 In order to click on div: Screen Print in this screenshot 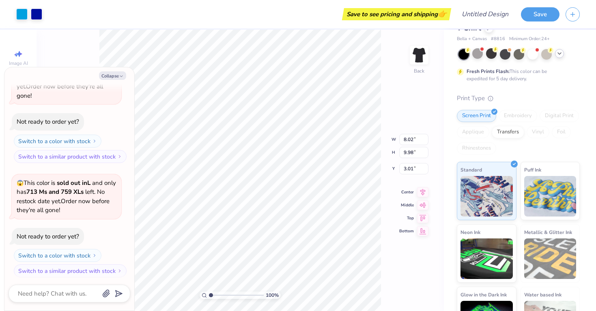, I will do `click(476, 116)`.